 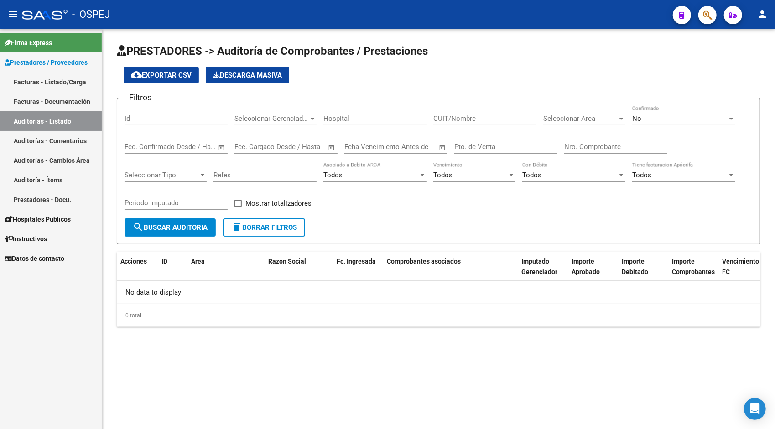 What do you see at coordinates (13, 14) in the screenshot?
I see `mat-icon: menu` at bounding box center [13, 14].